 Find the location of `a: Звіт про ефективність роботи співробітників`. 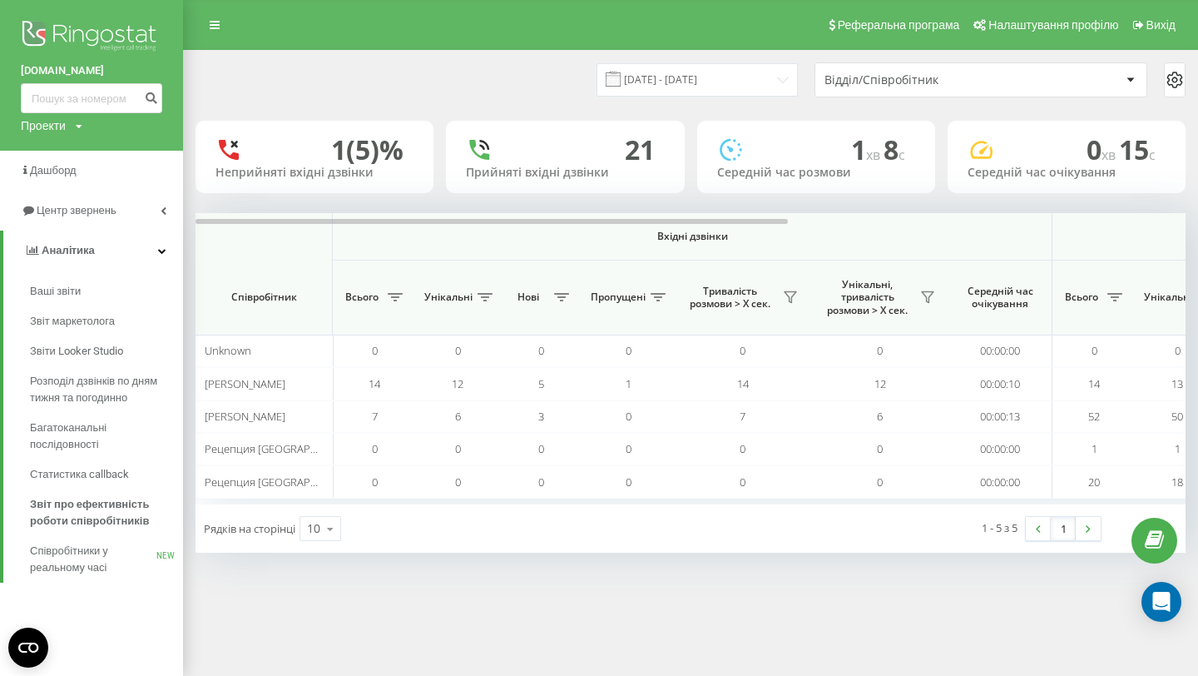

a: Звіт про ефективність роботи співробітників is located at coordinates (107, 513).